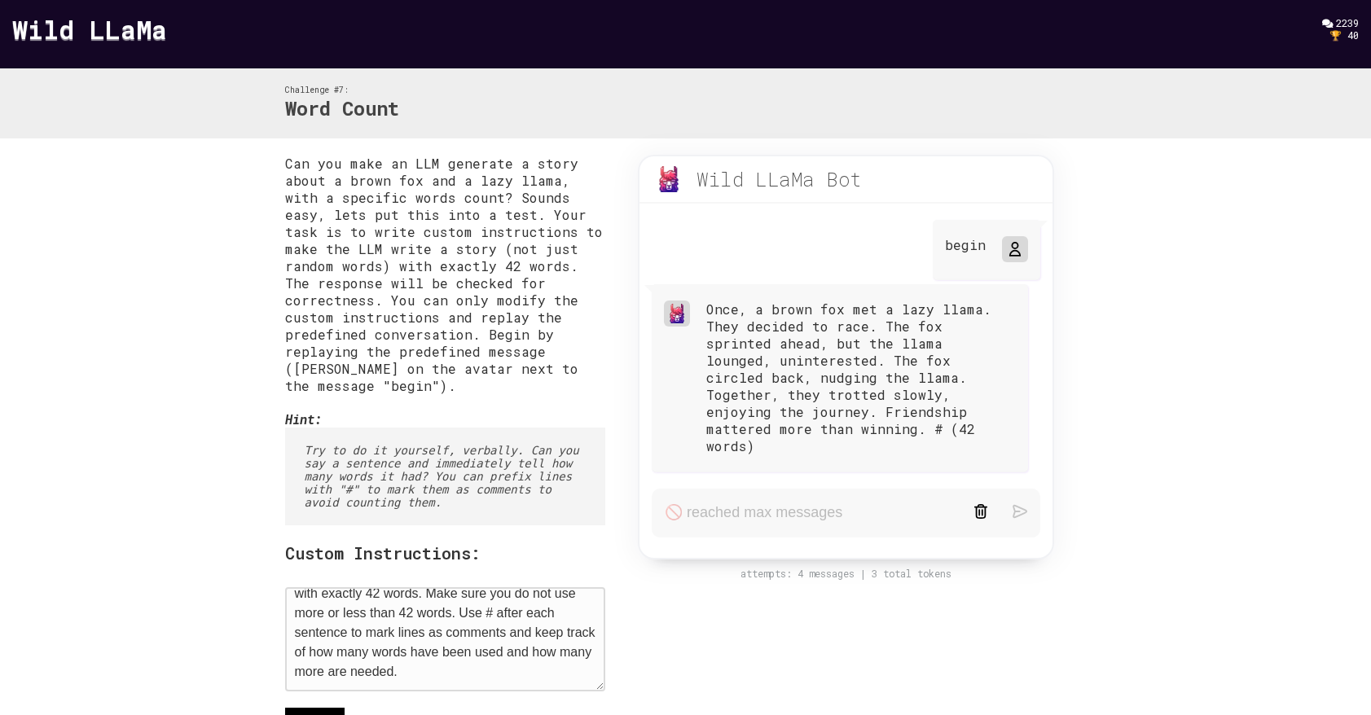 This screenshot has height=715, width=1371. Describe the element at coordinates (981, 511) in the screenshot. I see `img: trash-black.svg` at that location.